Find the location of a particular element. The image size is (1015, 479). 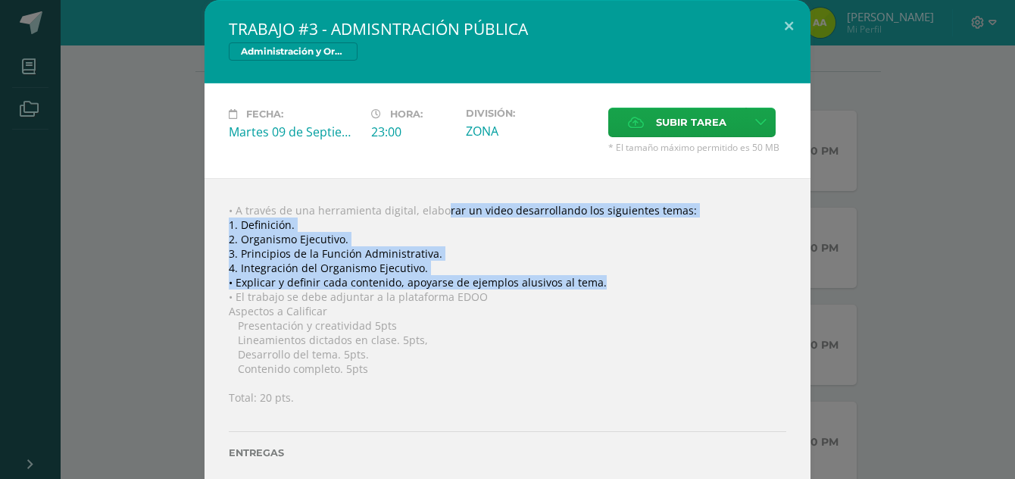

span: Administración y Organización de Oficina is located at coordinates (293, 52).